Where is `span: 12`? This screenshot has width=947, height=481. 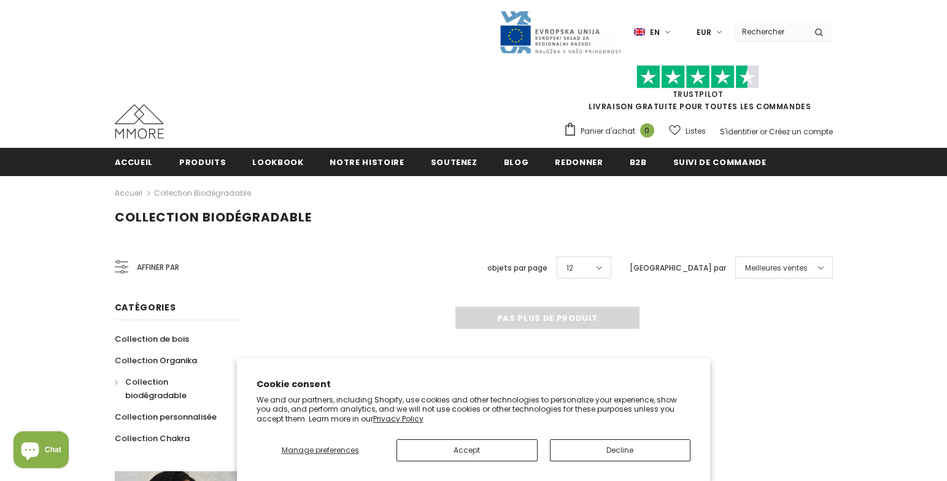
span: 12 is located at coordinates (569, 268).